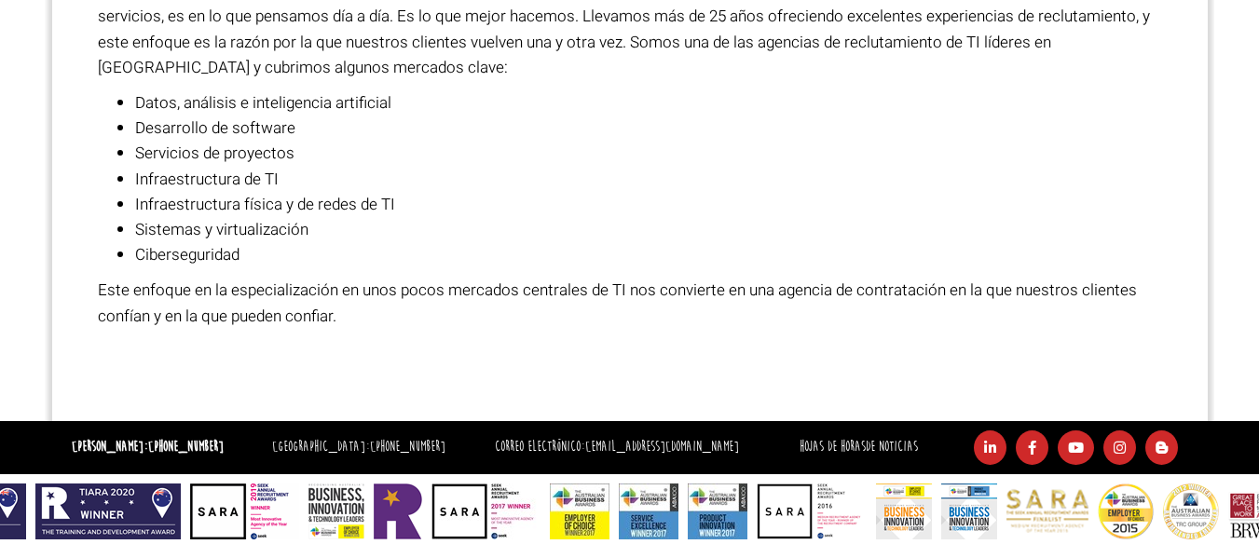 The width and height of the screenshot is (1259, 558). Describe the element at coordinates (265, 204) in the screenshot. I see `font: Infraestructura física y de redes de TI` at that location.